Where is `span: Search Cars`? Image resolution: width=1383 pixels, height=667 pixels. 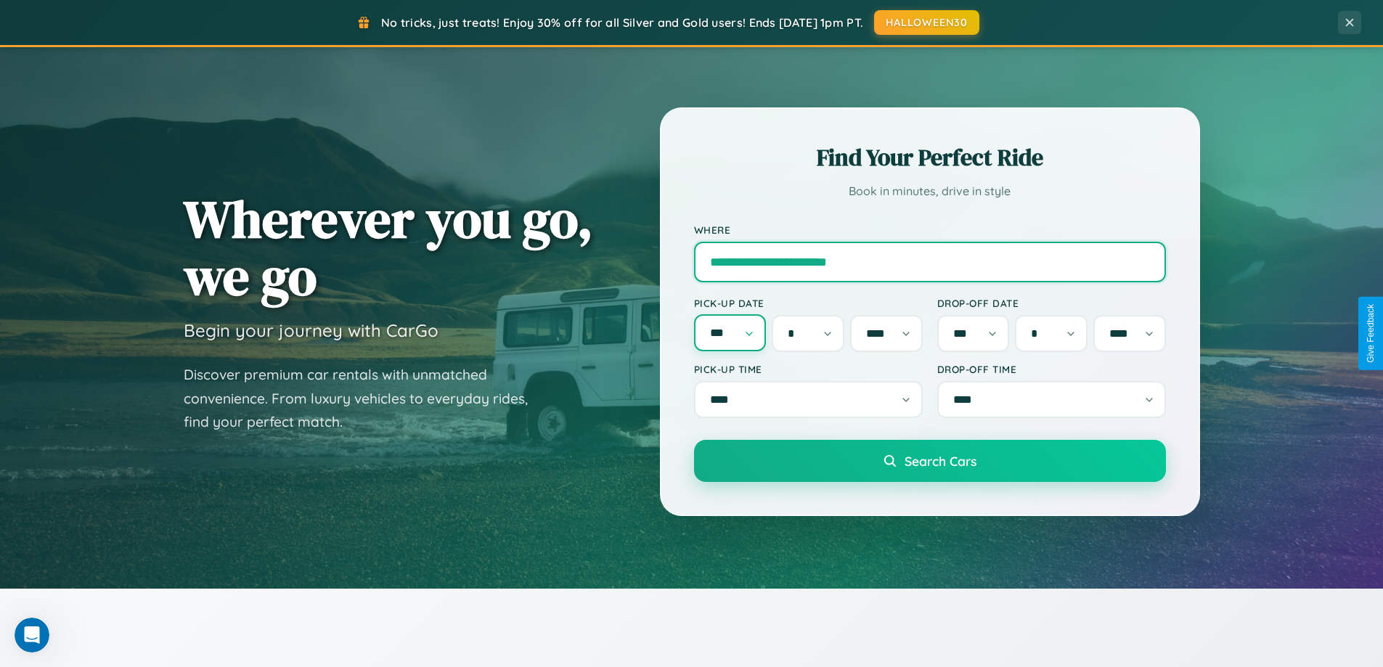 span: Search Cars is located at coordinates (940, 461).